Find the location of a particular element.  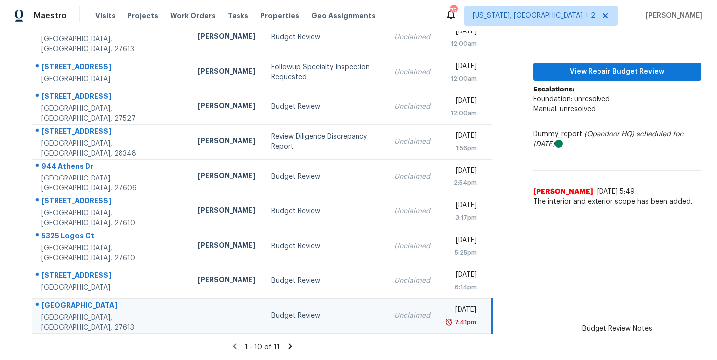

div: Review Diligence Discrepancy Report is located at coordinates (325, 142).